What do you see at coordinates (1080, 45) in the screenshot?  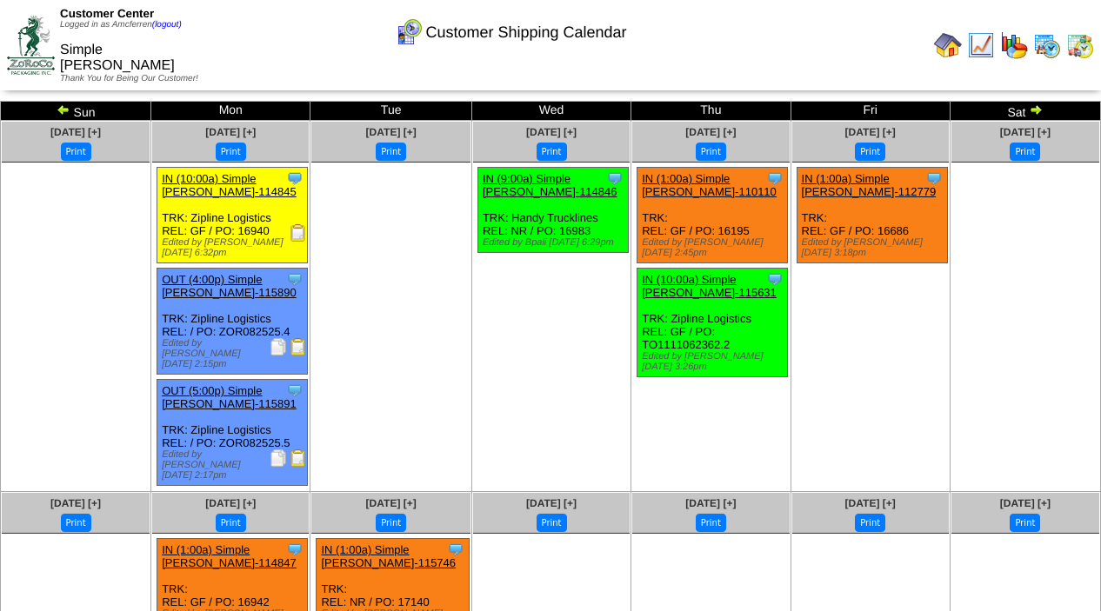 I see `img: calendarinout.gif` at bounding box center [1080, 45].